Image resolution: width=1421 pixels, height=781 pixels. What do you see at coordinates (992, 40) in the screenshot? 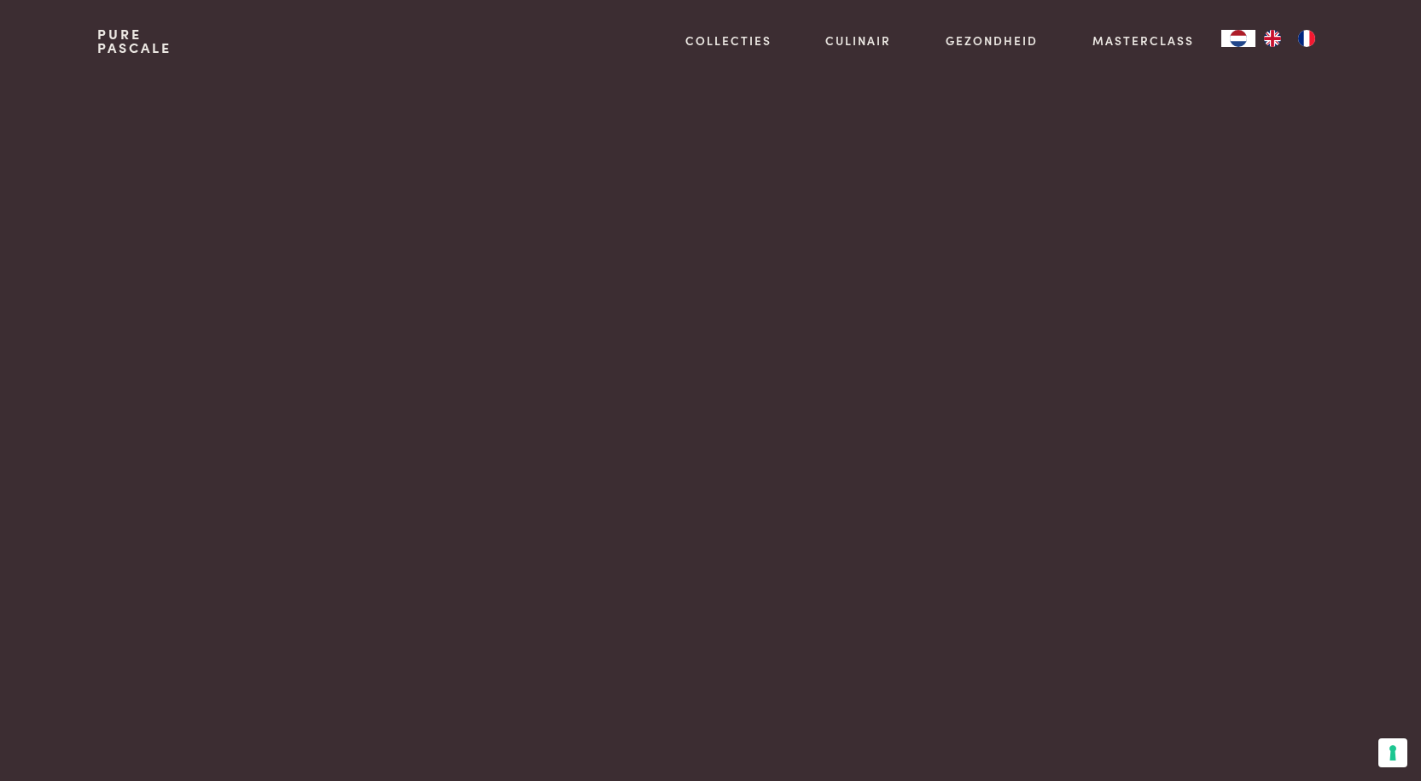
I see `a: Gezondheid` at bounding box center [992, 40].